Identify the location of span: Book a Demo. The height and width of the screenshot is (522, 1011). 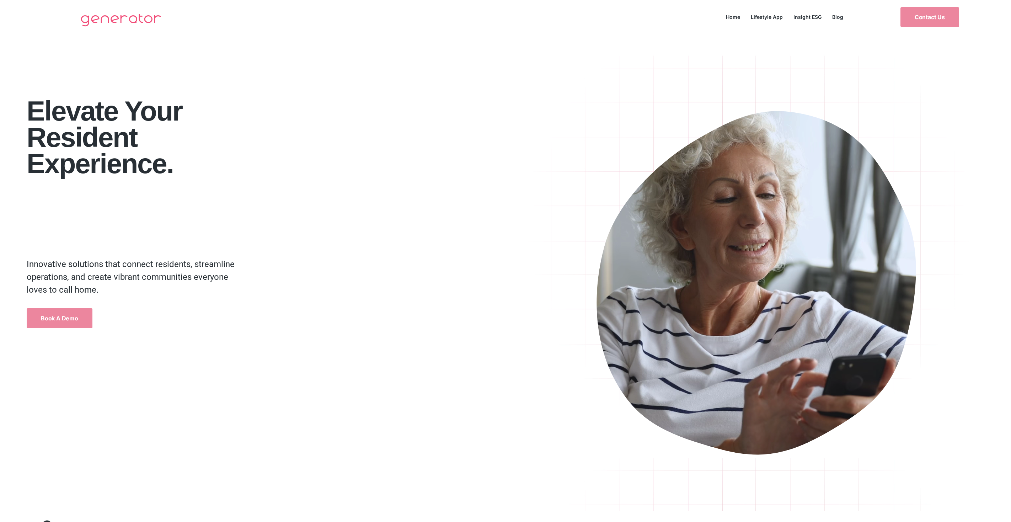
(59, 318).